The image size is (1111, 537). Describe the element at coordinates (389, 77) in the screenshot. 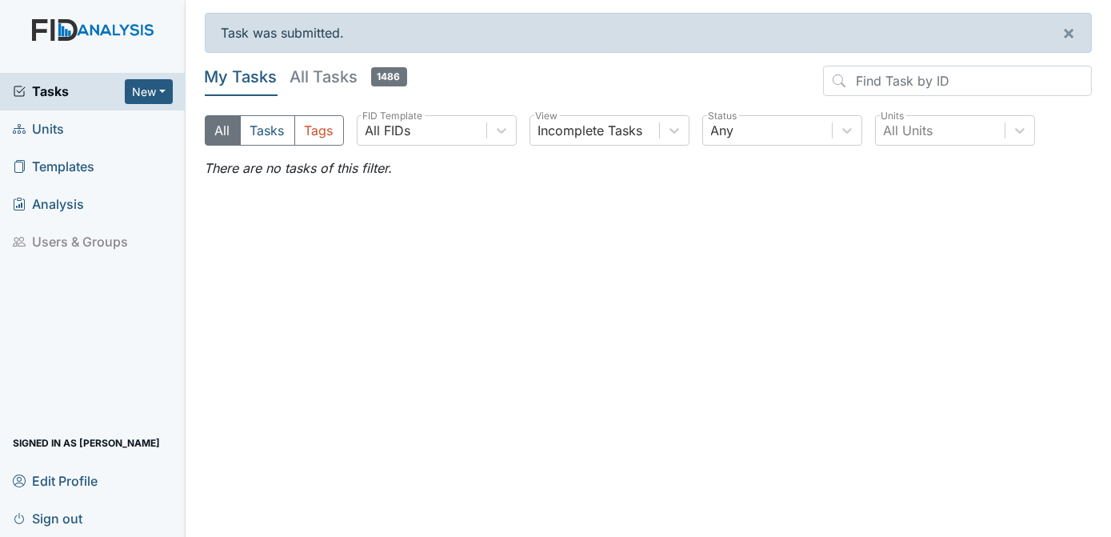

I see `span: 1486` at that location.